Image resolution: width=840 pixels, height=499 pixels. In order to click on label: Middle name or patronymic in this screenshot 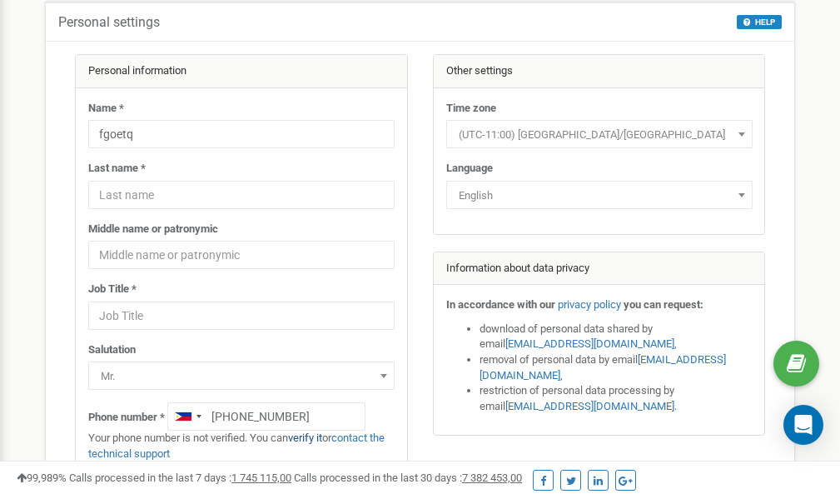, I will do `click(153, 229)`.